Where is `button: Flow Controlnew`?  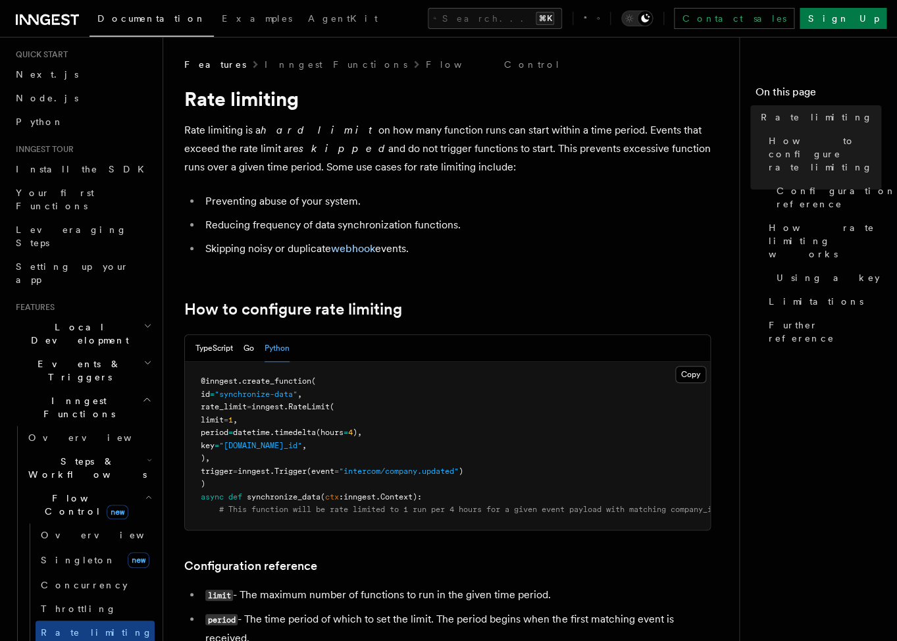 button: Flow Controlnew is located at coordinates (89, 505).